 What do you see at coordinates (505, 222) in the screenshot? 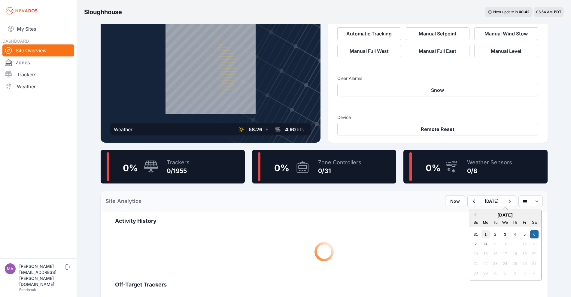
I see `div: Wednesday` at bounding box center [505, 222].